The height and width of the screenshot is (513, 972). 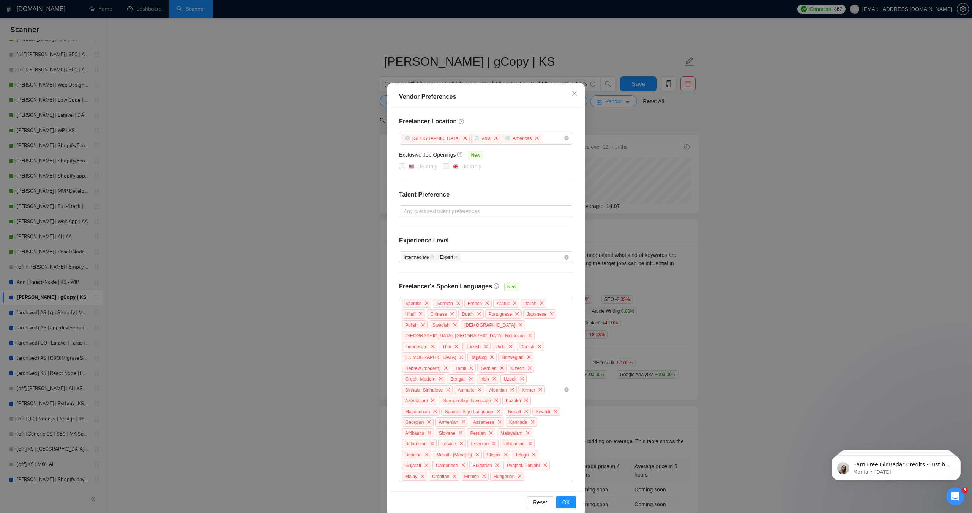 I want to click on span: Hebrew (modern), so click(x=423, y=368).